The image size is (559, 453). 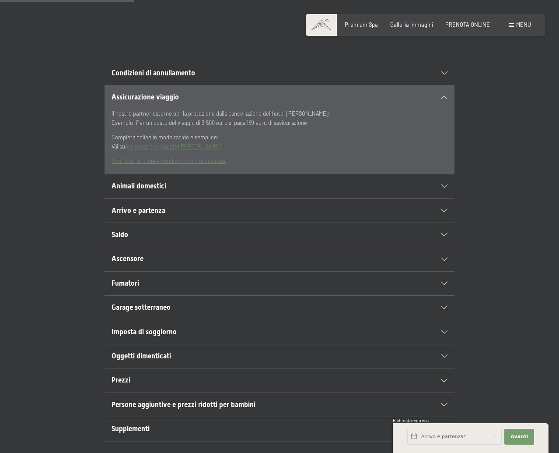 I want to click on span: Ascensore, so click(x=127, y=258).